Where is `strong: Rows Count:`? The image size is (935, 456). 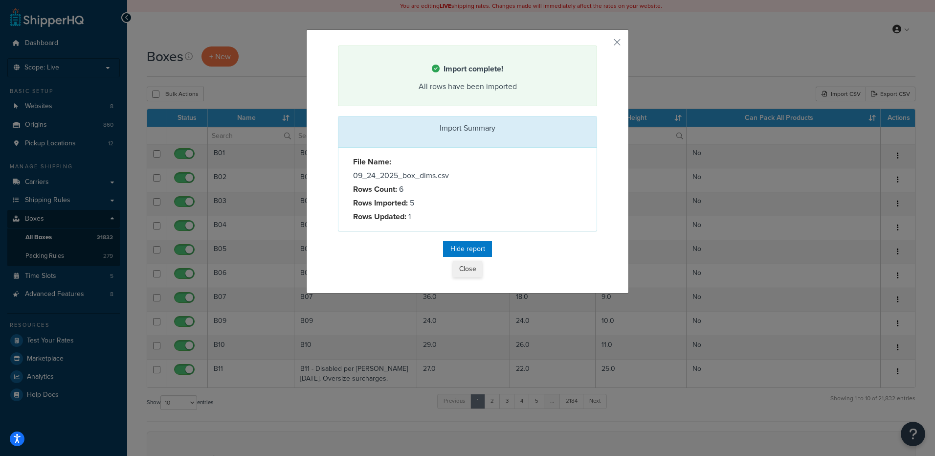 strong: Rows Count: is located at coordinates (375, 189).